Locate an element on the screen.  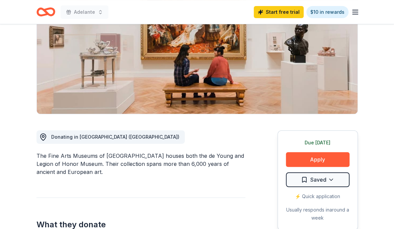
a: Start free trial is located at coordinates (279, 12).